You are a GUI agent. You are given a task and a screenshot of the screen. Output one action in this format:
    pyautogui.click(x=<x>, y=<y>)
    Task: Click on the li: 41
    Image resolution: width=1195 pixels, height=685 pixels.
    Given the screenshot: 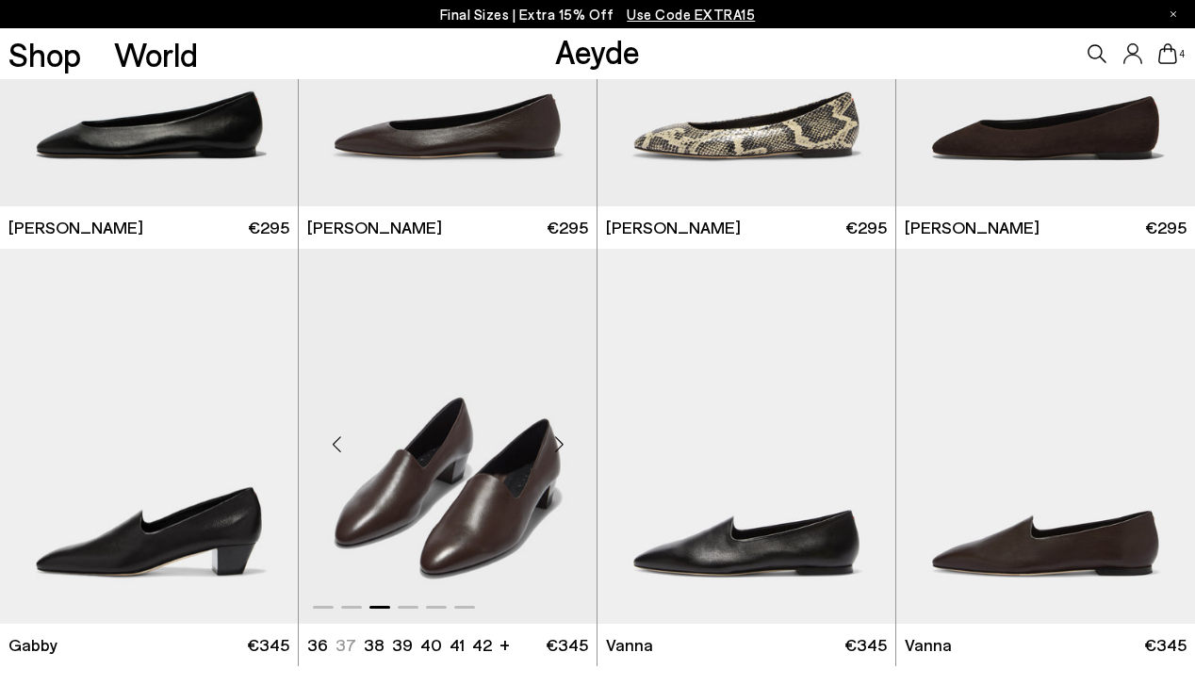 What is the action you would take?
    pyautogui.click(x=457, y=644)
    